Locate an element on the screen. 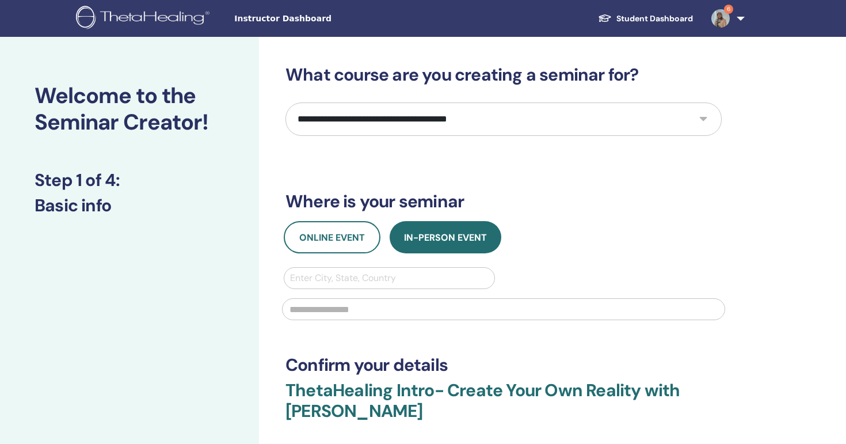 The image size is (846, 444). a: Student Dashboard is located at coordinates (645, 18).